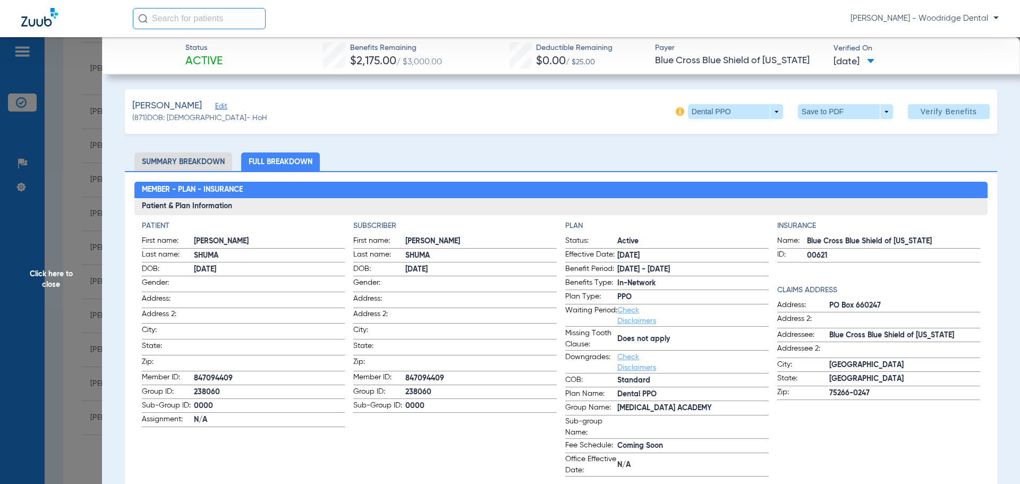 This screenshot has height=484, width=1020. What do you see at coordinates (693, 297) in the screenshot?
I see `span: PPO` at bounding box center [693, 297].